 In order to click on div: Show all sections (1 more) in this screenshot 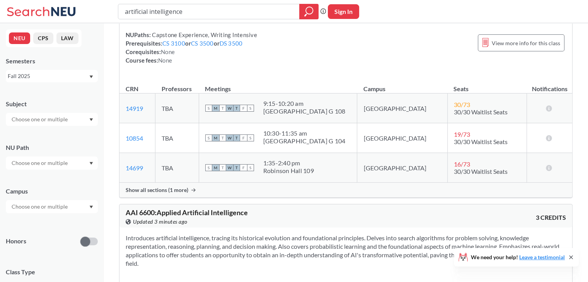, I will do `click(346, 190)`.